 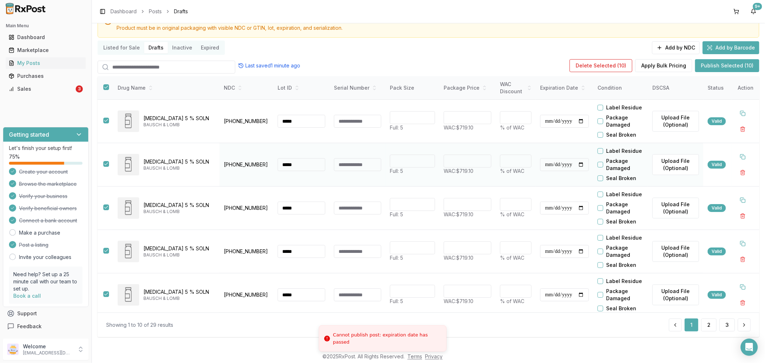 What do you see at coordinates (269, 66) in the screenshot?
I see `div: Last saved 1 minute ago` at bounding box center [269, 66].